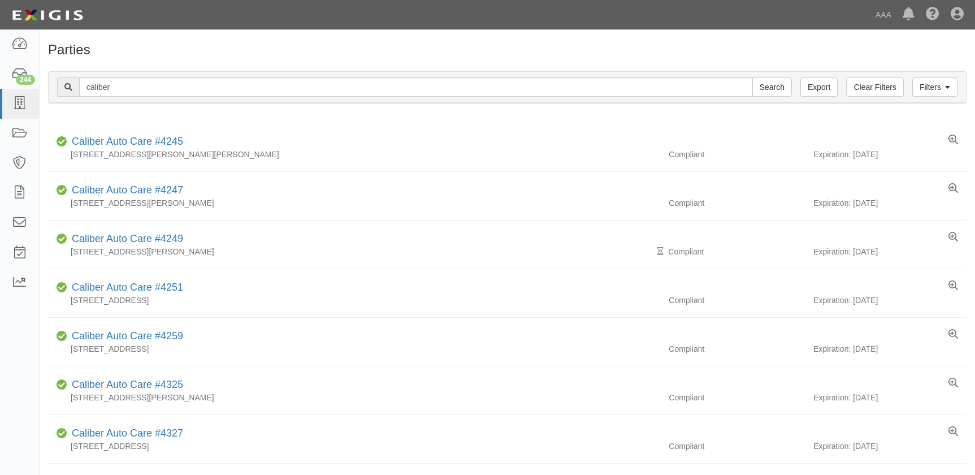 The height and width of the screenshot is (475, 975). What do you see at coordinates (875, 87) in the screenshot?
I see `a: Clear Filters` at bounding box center [875, 87].